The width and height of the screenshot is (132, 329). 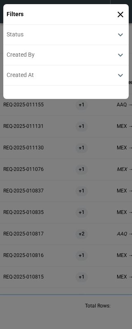 I want to click on button: Created By, so click(x=66, y=55).